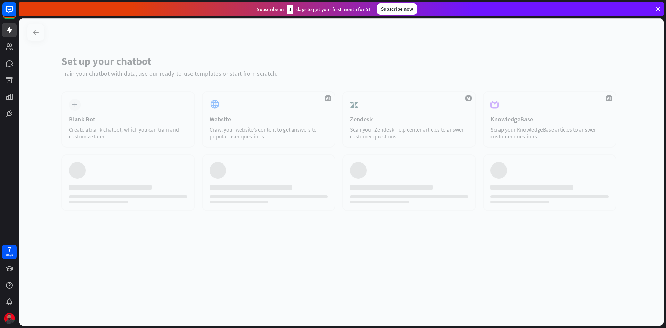  Describe the element at coordinates (397, 9) in the screenshot. I see `div: Subscribe now` at that location.